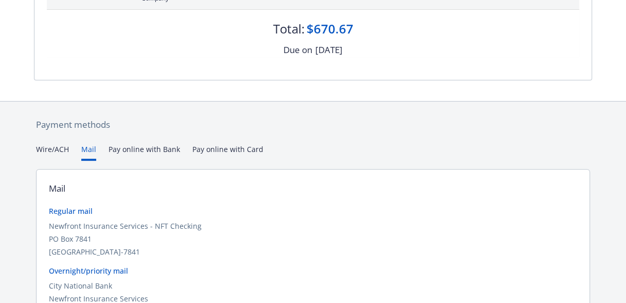  What do you see at coordinates (313, 238) in the screenshot?
I see `div: PO Box 7841` at bounding box center [313, 238].